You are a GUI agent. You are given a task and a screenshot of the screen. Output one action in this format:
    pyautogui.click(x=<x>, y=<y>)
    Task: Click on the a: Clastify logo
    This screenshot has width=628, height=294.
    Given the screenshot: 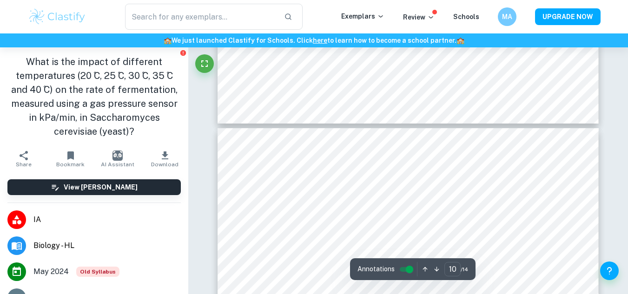 What is the action you would take?
    pyautogui.click(x=57, y=17)
    